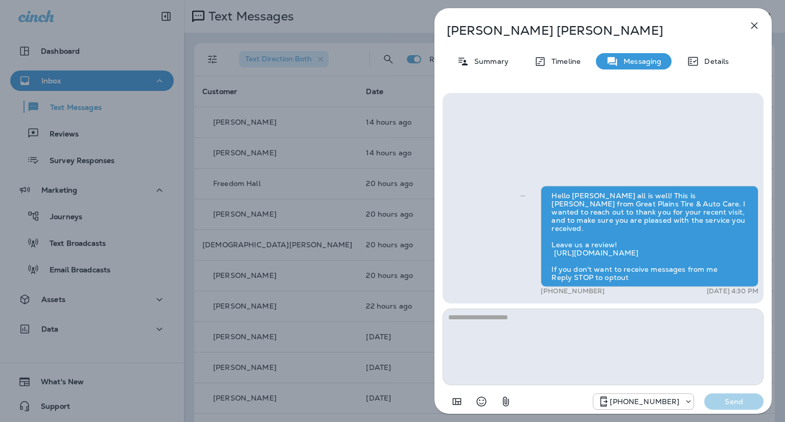 The width and height of the screenshot is (785, 422). Describe the element at coordinates (644, 402) in the screenshot. I see `div: +1 (918) 203-8556` at that location.